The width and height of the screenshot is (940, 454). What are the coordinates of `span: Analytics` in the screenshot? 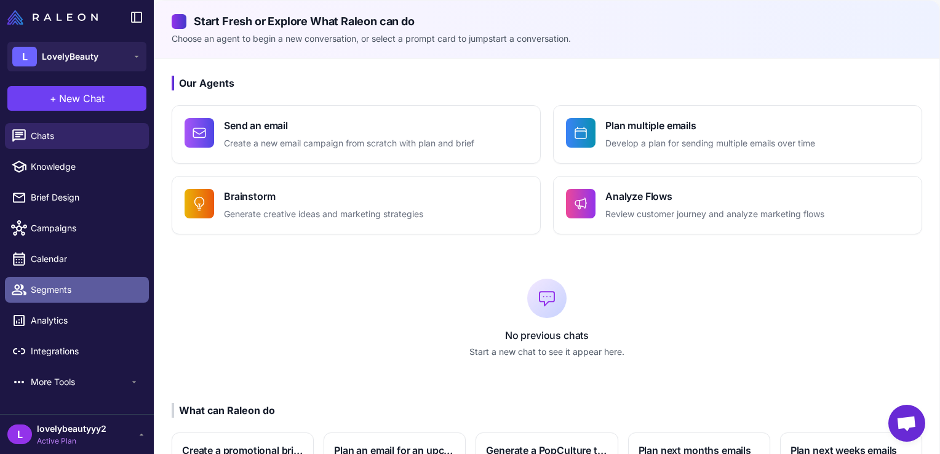 It's located at (85, 321).